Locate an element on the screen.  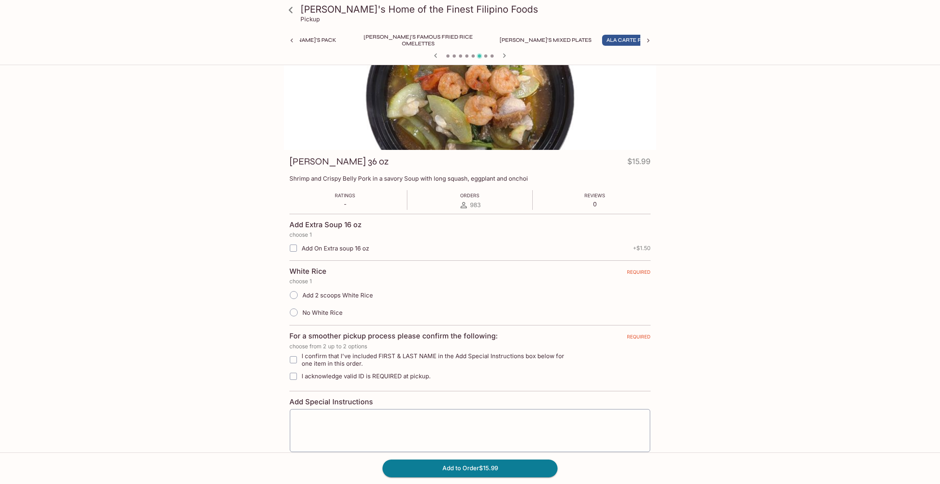
button: Add to Order$15.99 is located at coordinates (470, 468).